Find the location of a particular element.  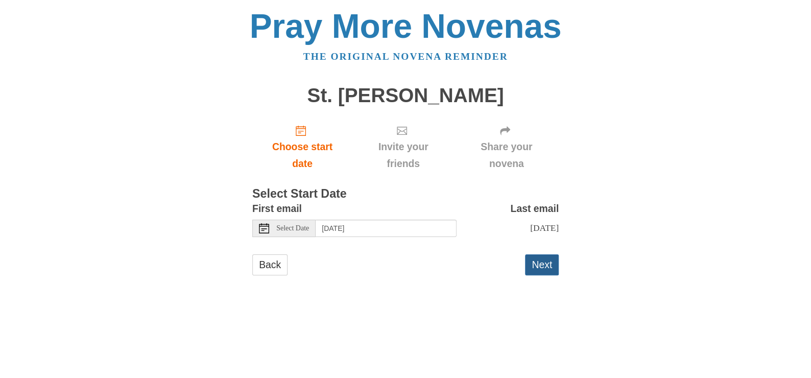

a: The original novena reminder is located at coordinates (405, 56).